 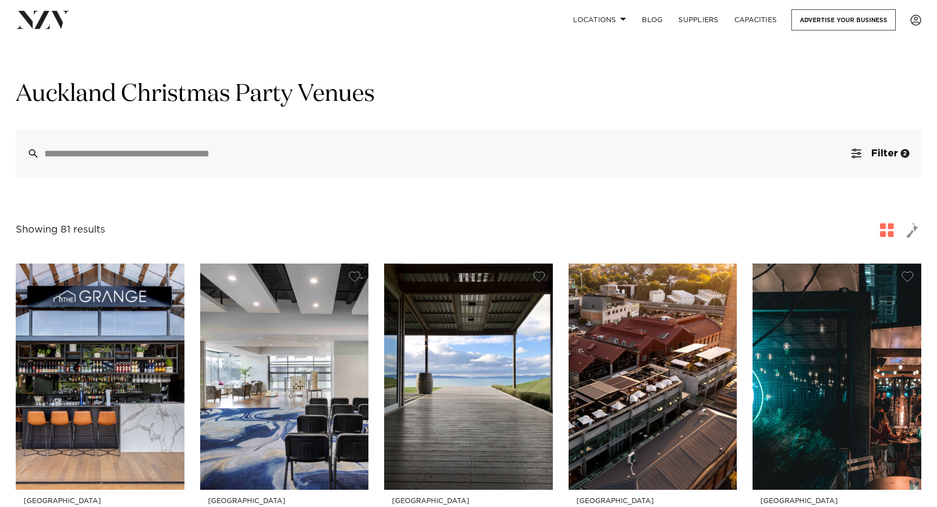 I want to click on span: Filter, so click(x=884, y=153).